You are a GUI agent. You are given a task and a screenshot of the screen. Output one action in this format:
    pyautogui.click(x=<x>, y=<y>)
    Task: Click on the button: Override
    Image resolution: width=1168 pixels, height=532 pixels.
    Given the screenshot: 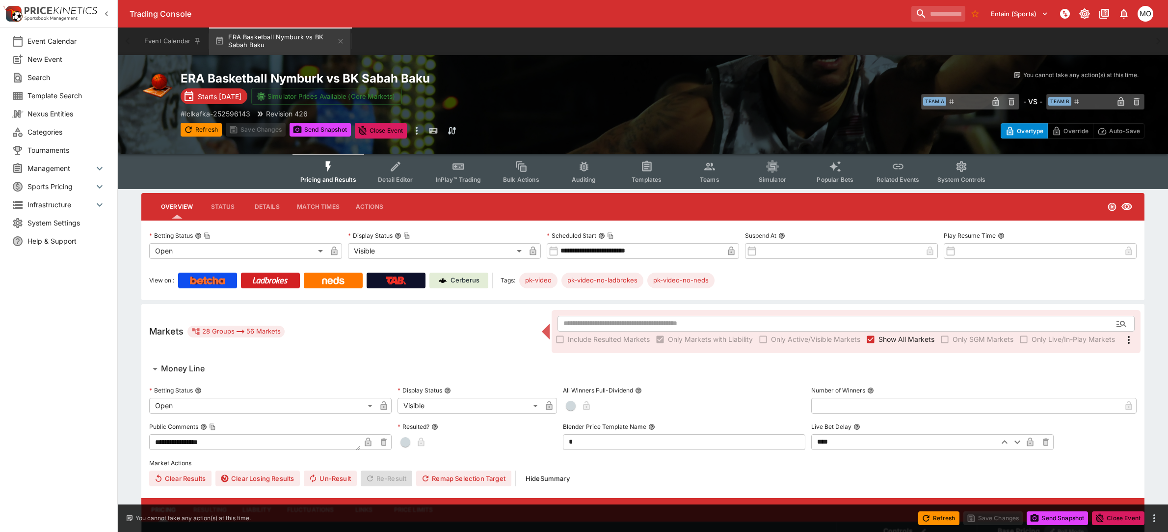 What is the action you would take?
    pyautogui.click(x=1070, y=131)
    